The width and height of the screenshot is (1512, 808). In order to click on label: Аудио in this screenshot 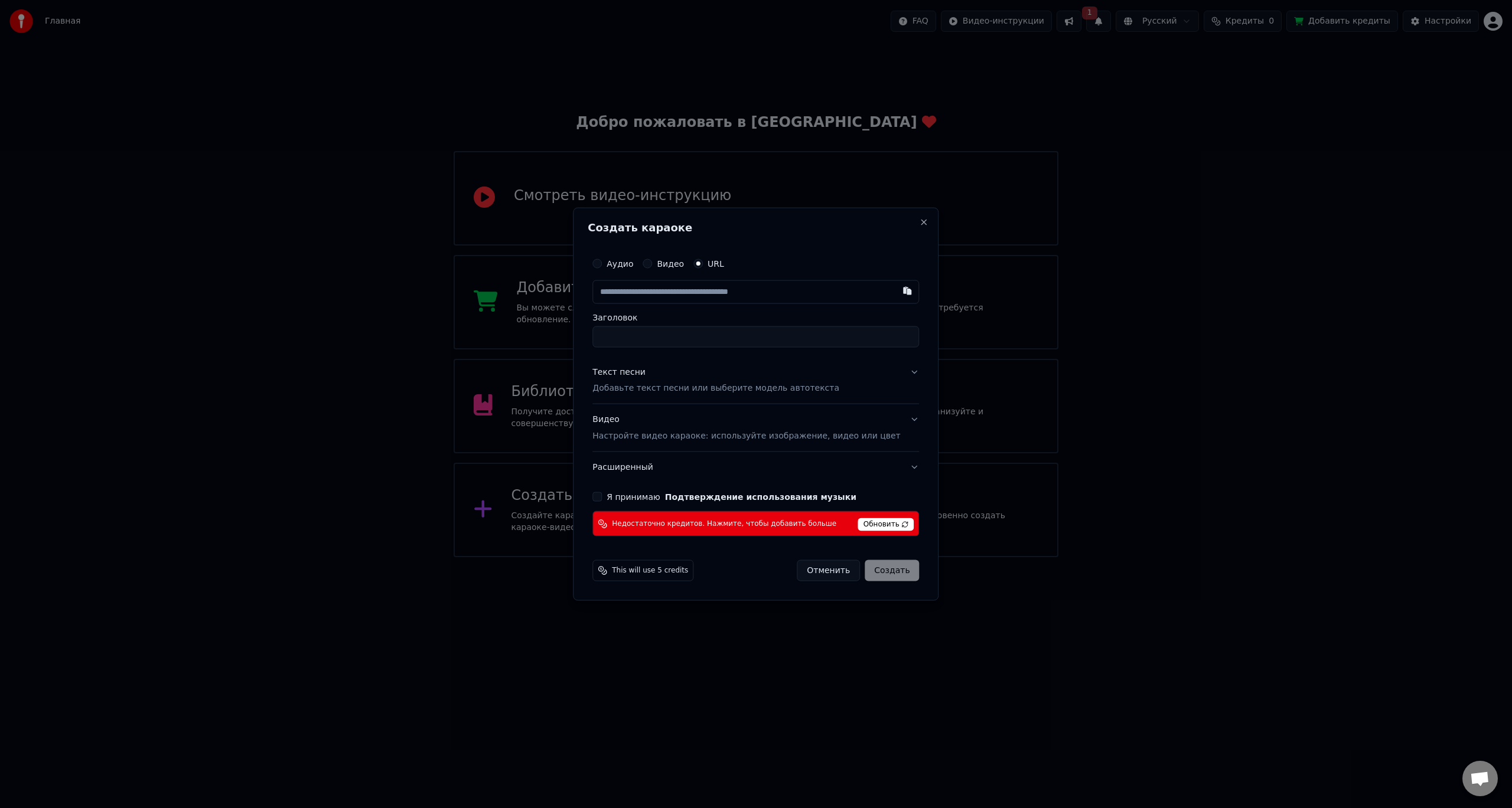, I will do `click(620, 263)`.